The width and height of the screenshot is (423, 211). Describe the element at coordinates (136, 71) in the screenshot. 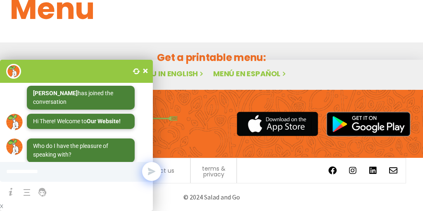

I see `div: Reset` at that location.